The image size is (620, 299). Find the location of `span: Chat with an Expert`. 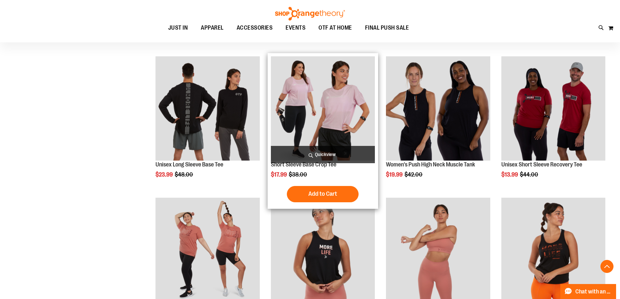

span: Chat with an Expert is located at coordinates (593, 292).